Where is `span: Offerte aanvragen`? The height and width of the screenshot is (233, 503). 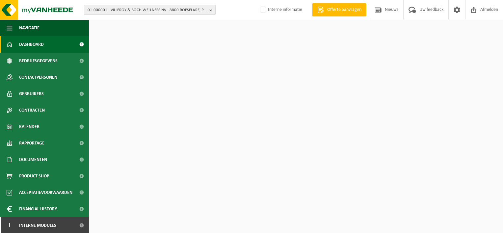
span: Offerte aanvragen is located at coordinates (344, 10).